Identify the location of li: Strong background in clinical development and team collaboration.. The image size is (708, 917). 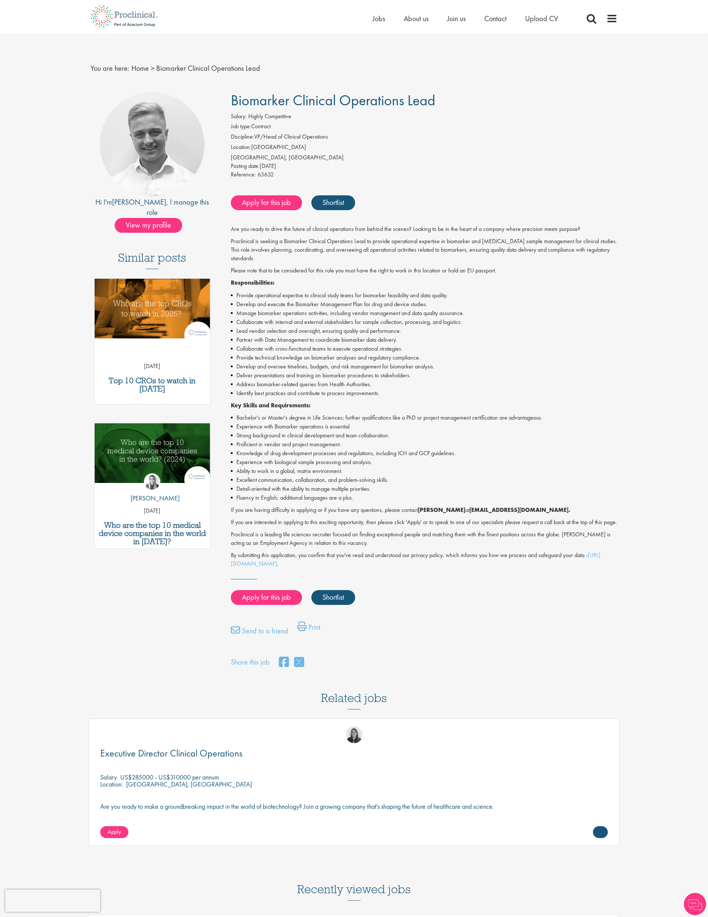
(424, 436).